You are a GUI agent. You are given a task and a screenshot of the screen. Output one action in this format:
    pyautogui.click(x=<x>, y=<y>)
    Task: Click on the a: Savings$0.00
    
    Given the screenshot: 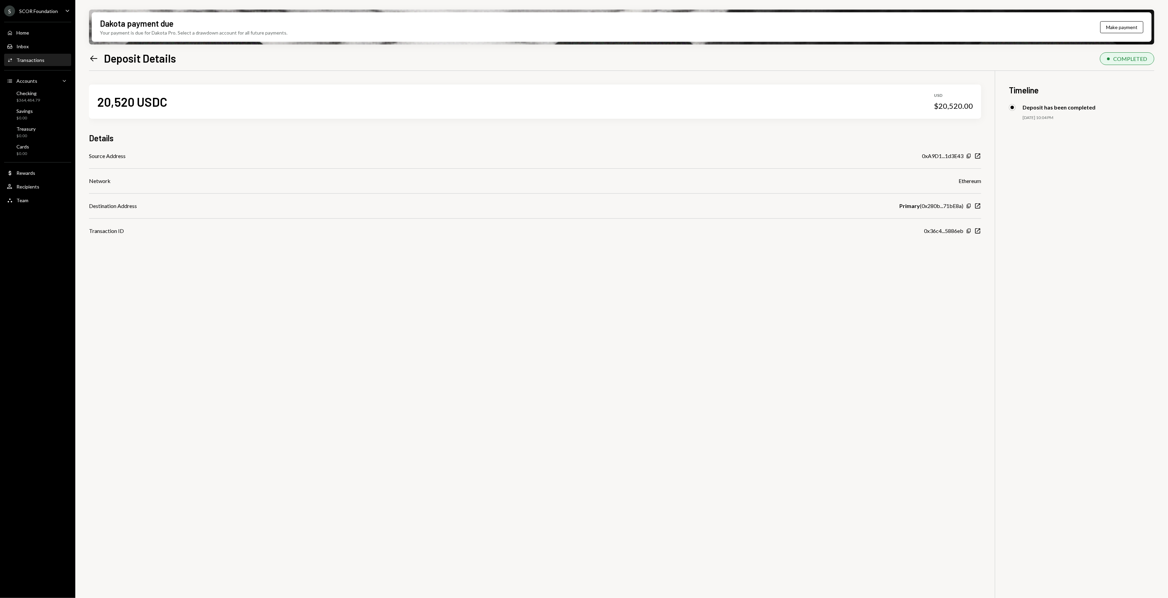 What is the action you would take?
    pyautogui.click(x=38, y=114)
    